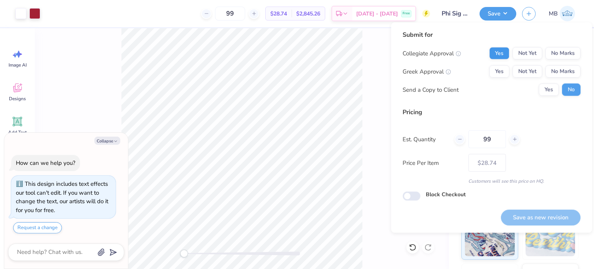 Image resolution: width=594 pixels, height=269 pixels. Describe the element at coordinates (17, 99) in the screenshot. I see `span: Designs` at that location.